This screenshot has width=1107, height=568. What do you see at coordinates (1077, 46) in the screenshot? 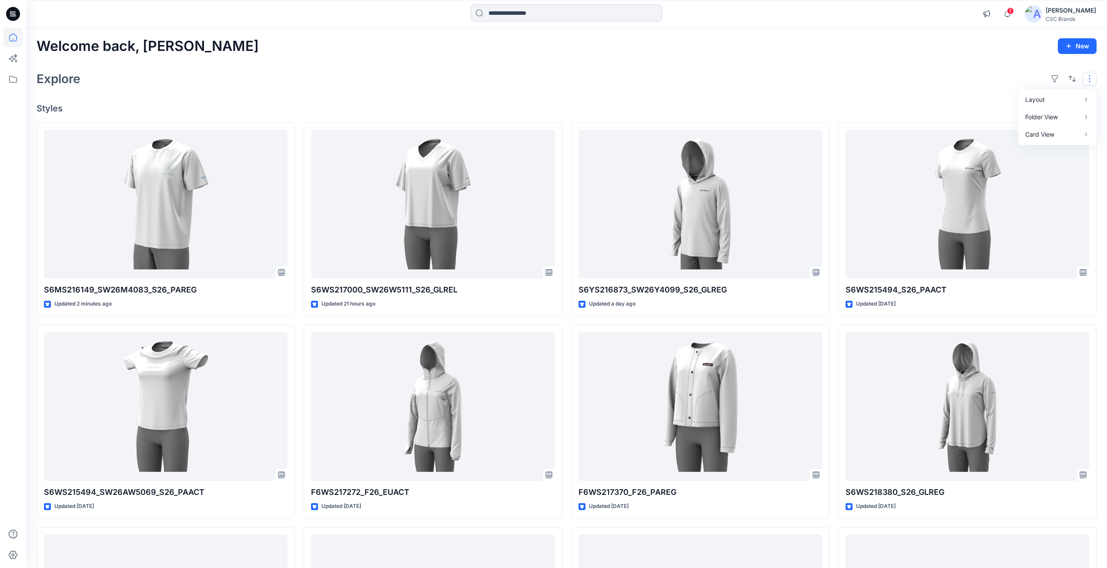
I see `button: New` at bounding box center [1077, 46].